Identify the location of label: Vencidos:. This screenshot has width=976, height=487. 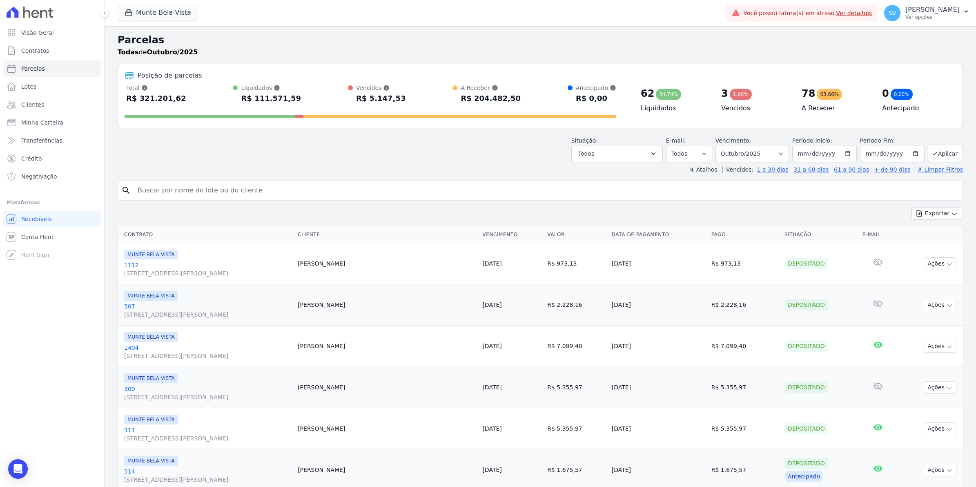
(738, 170).